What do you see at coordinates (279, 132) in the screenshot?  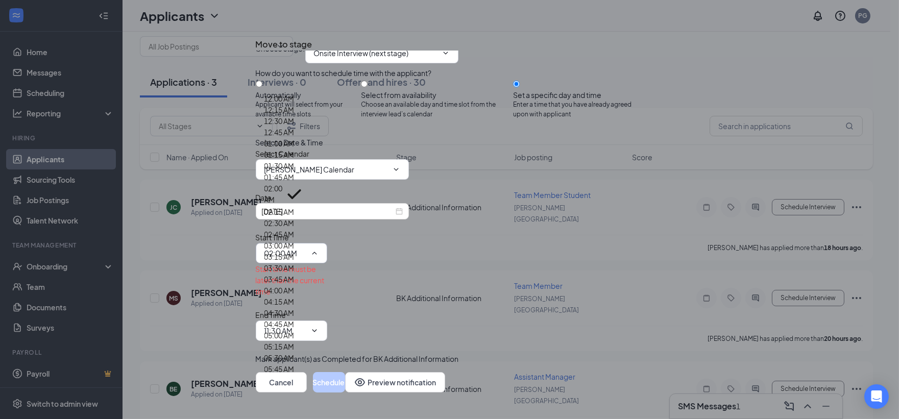 I see `div: 12:45 AM` at bounding box center [279, 132].